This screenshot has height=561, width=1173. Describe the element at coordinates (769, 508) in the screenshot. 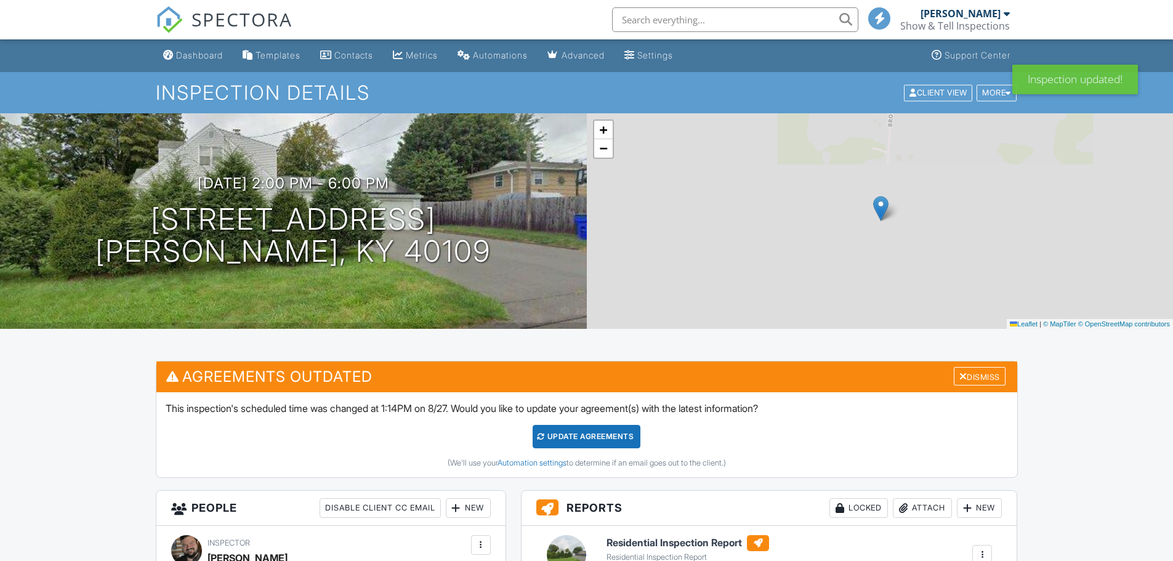

I see `h3: Reports` at that location.